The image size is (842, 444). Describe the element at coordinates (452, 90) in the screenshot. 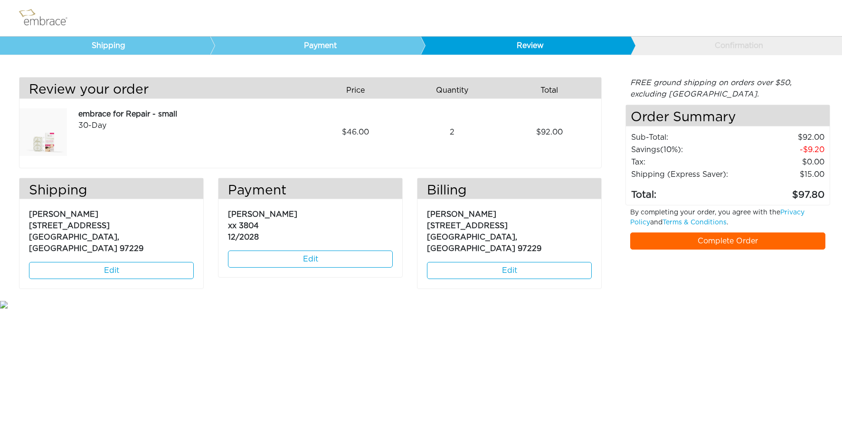

I see `span: Quantity` at that location.